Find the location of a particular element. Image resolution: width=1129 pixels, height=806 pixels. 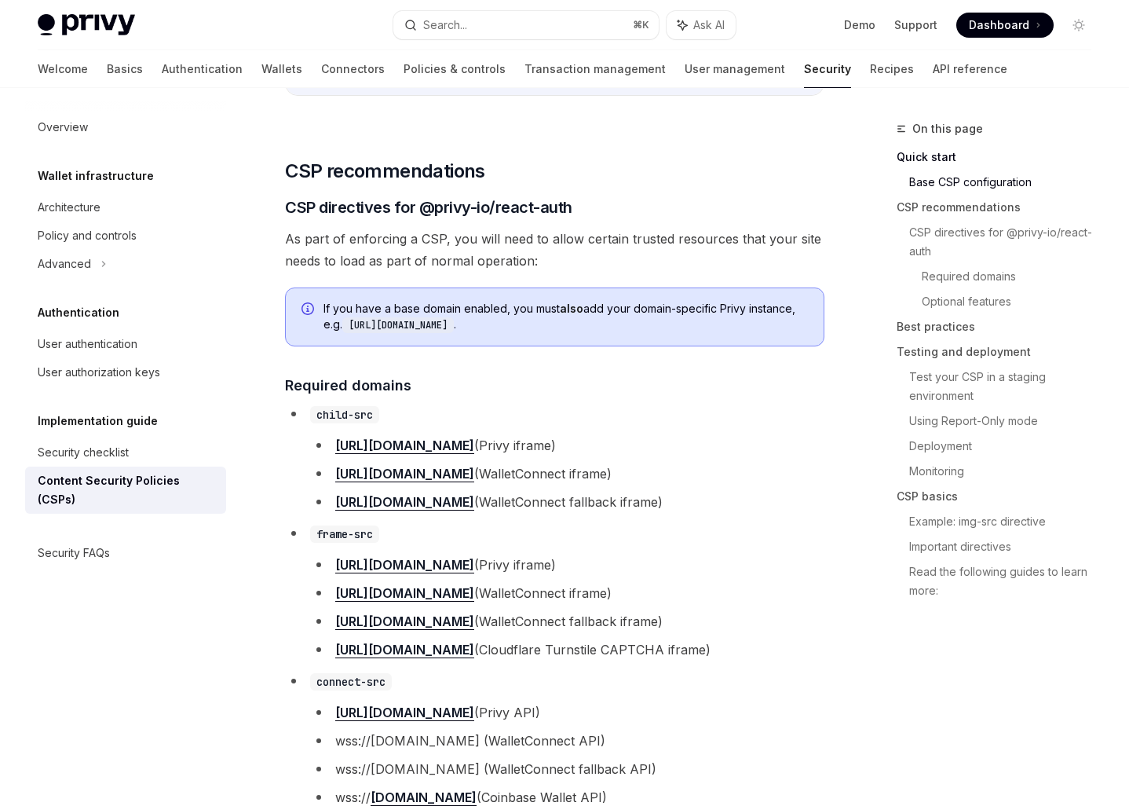

a: User management is located at coordinates (735, 69).